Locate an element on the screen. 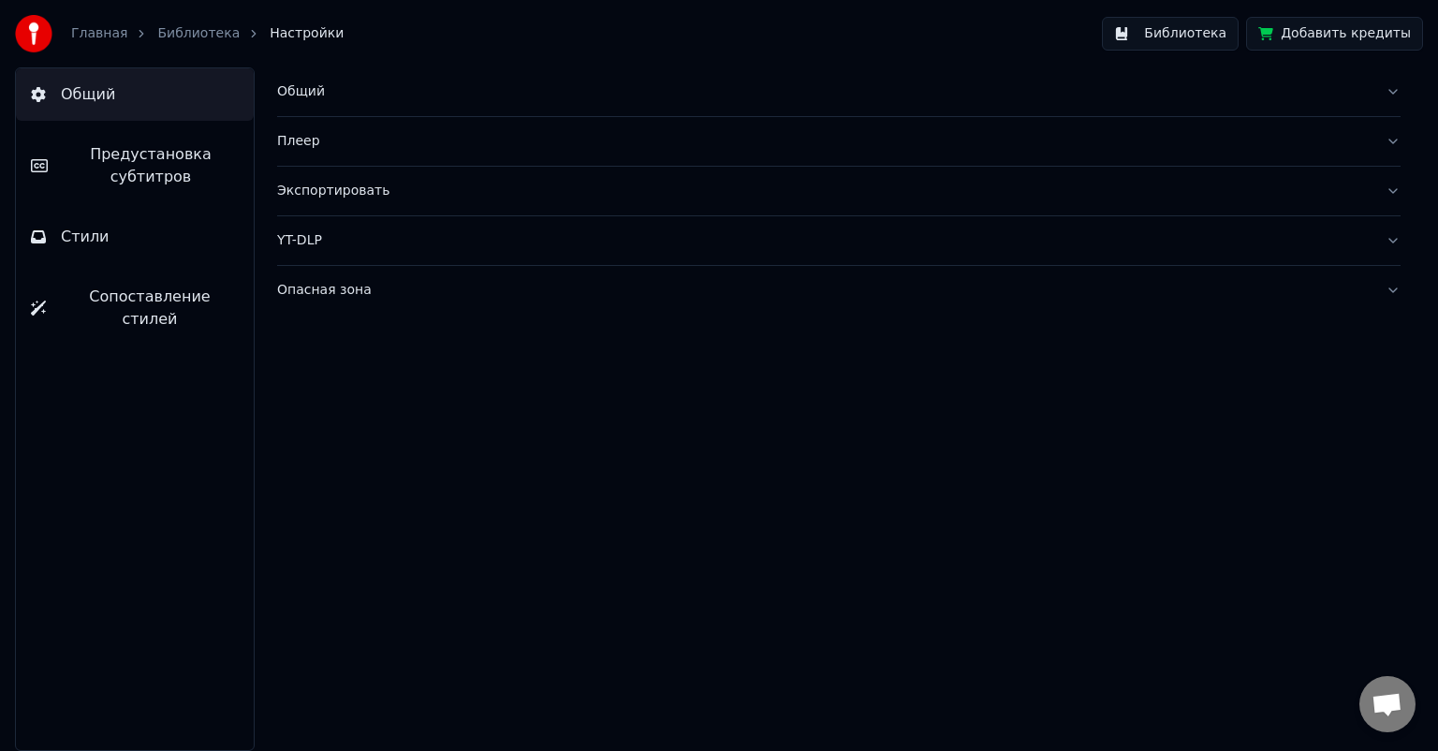  div: Открытый чат is located at coordinates (1387, 704).